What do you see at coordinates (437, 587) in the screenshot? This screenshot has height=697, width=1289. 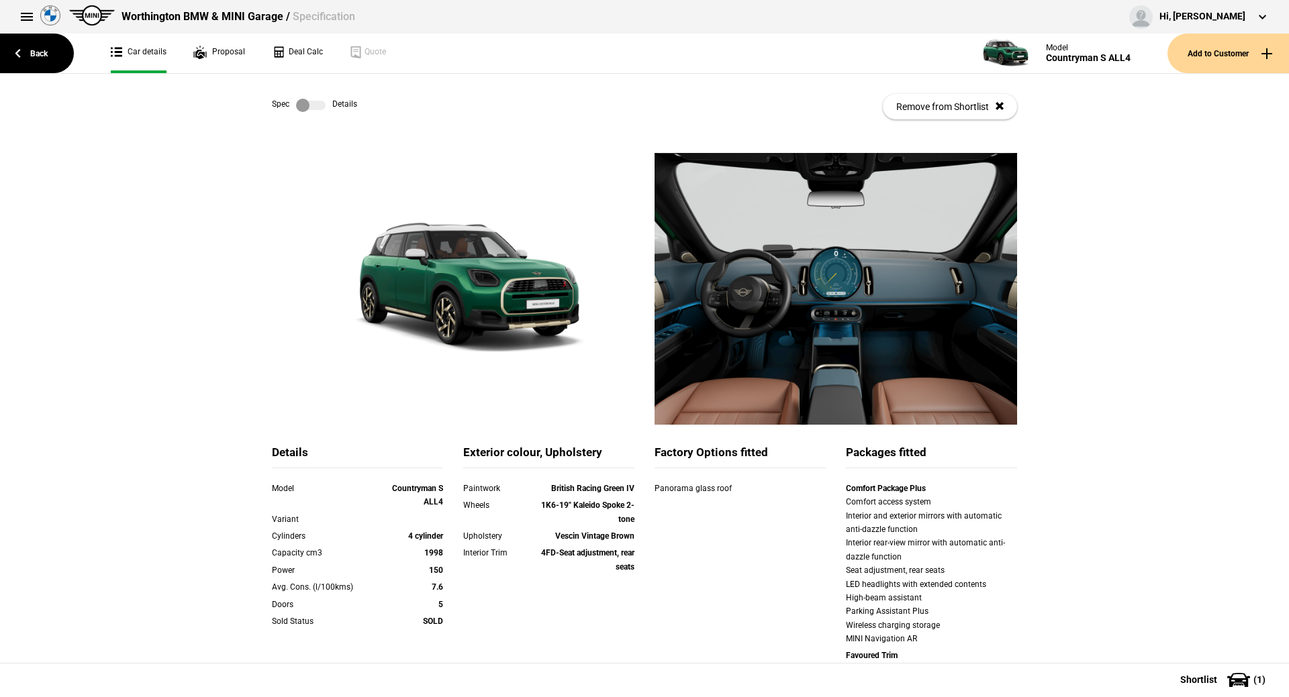 I see `strong: 7.6` at bounding box center [437, 587].